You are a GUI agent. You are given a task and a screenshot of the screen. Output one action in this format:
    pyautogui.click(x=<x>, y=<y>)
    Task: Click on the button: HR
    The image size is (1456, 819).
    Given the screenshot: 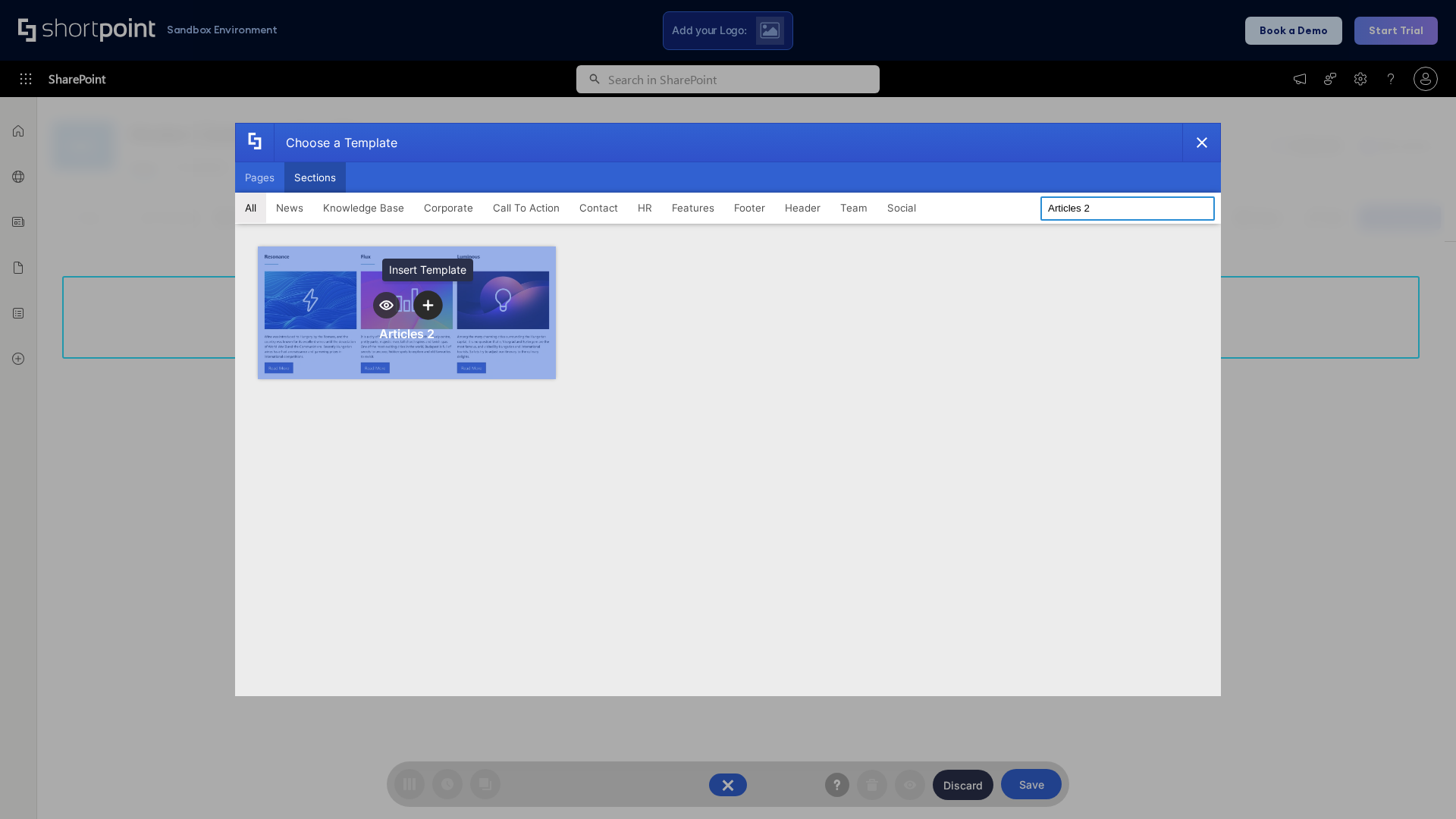 What is the action you would take?
    pyautogui.click(x=645, y=208)
    